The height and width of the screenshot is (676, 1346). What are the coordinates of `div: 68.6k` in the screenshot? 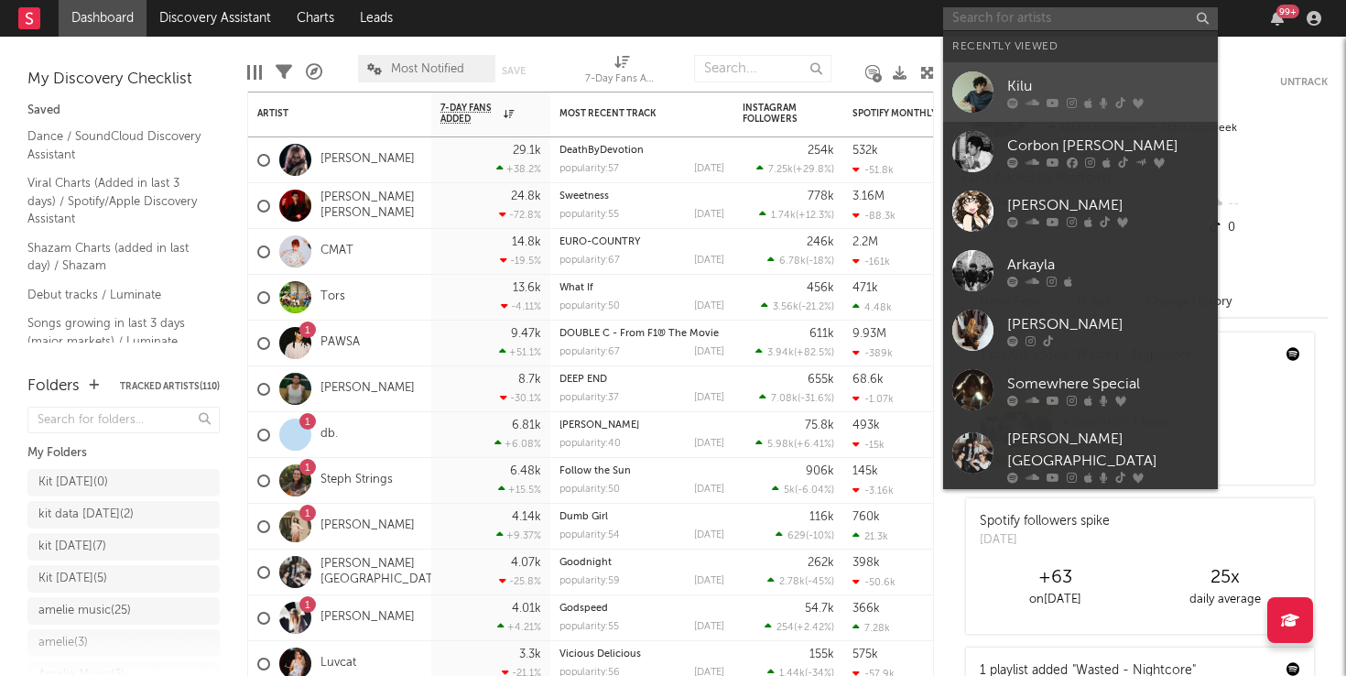 It's located at (868, 379).